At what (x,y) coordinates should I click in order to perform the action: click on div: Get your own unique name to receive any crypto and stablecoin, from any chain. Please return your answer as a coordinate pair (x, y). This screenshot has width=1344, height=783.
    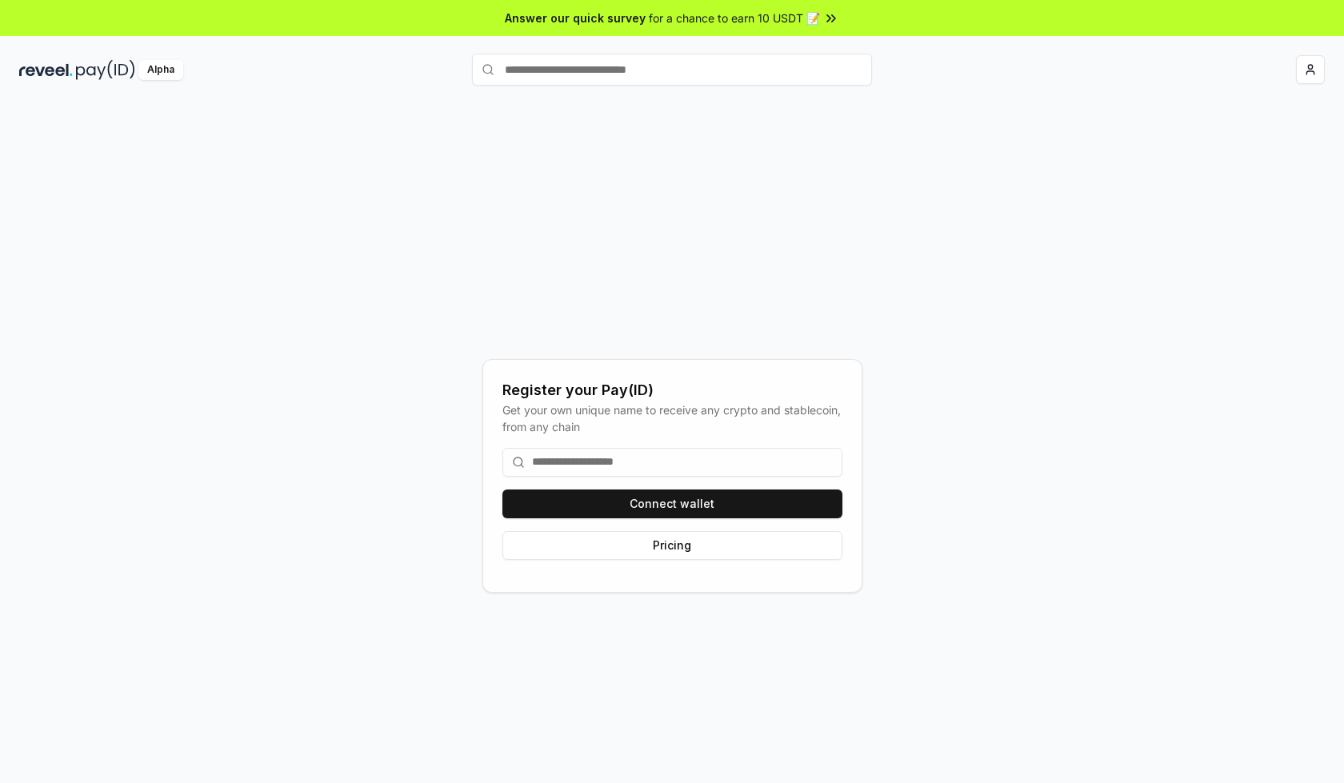
    Looking at the image, I should click on (672, 418).